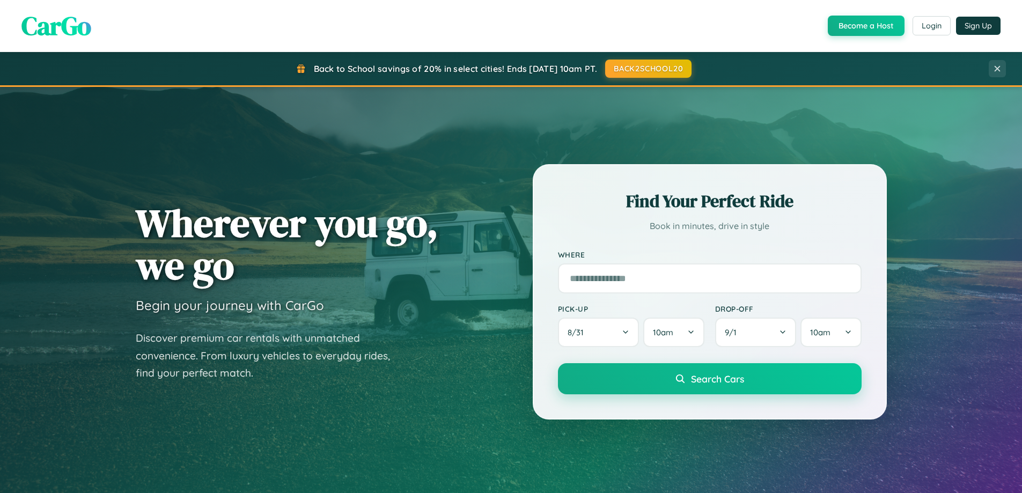 This screenshot has height=493, width=1022. I want to click on button: Login, so click(931, 26).